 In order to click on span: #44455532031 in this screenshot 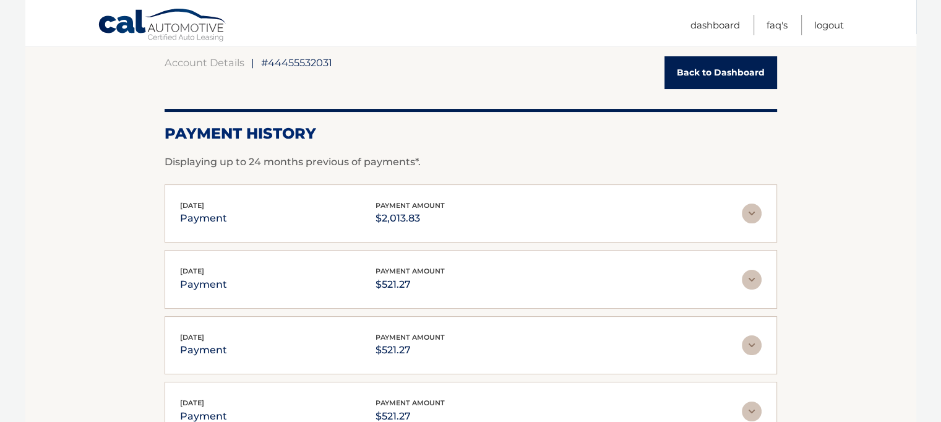, I will do `click(296, 62)`.